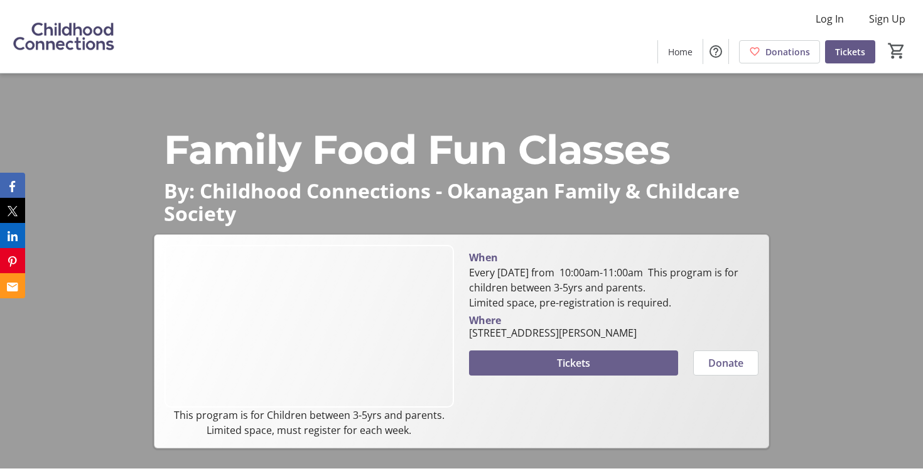 The image size is (923, 471). What do you see at coordinates (573, 363) in the screenshot?
I see `button: Tickets` at bounding box center [573, 363].